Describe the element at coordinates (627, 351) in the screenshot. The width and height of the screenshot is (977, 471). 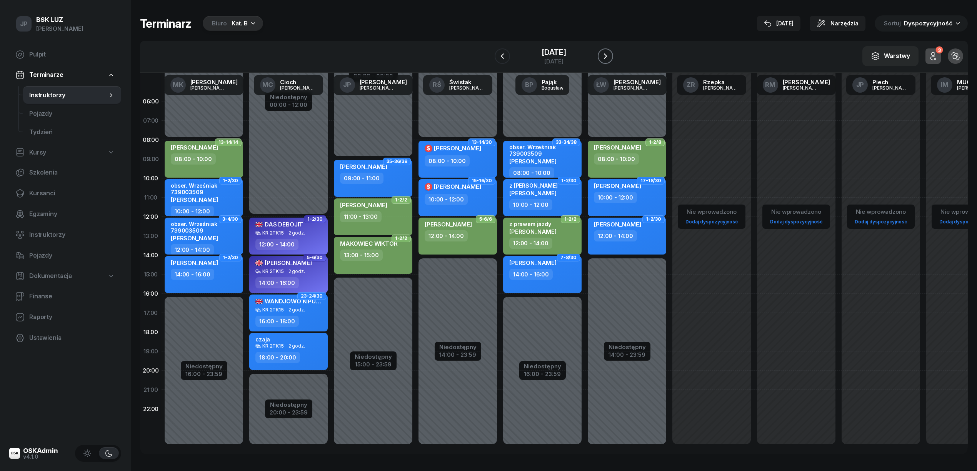
I see `button: Niedostępny14:00 - 23:59` at that location.